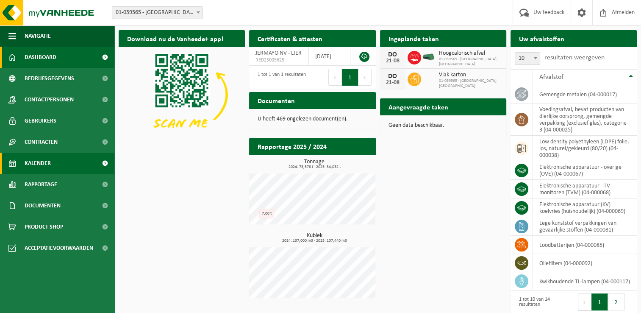 The height and width of the screenshot is (313, 641). I want to click on span: Navigatie, so click(38, 36).